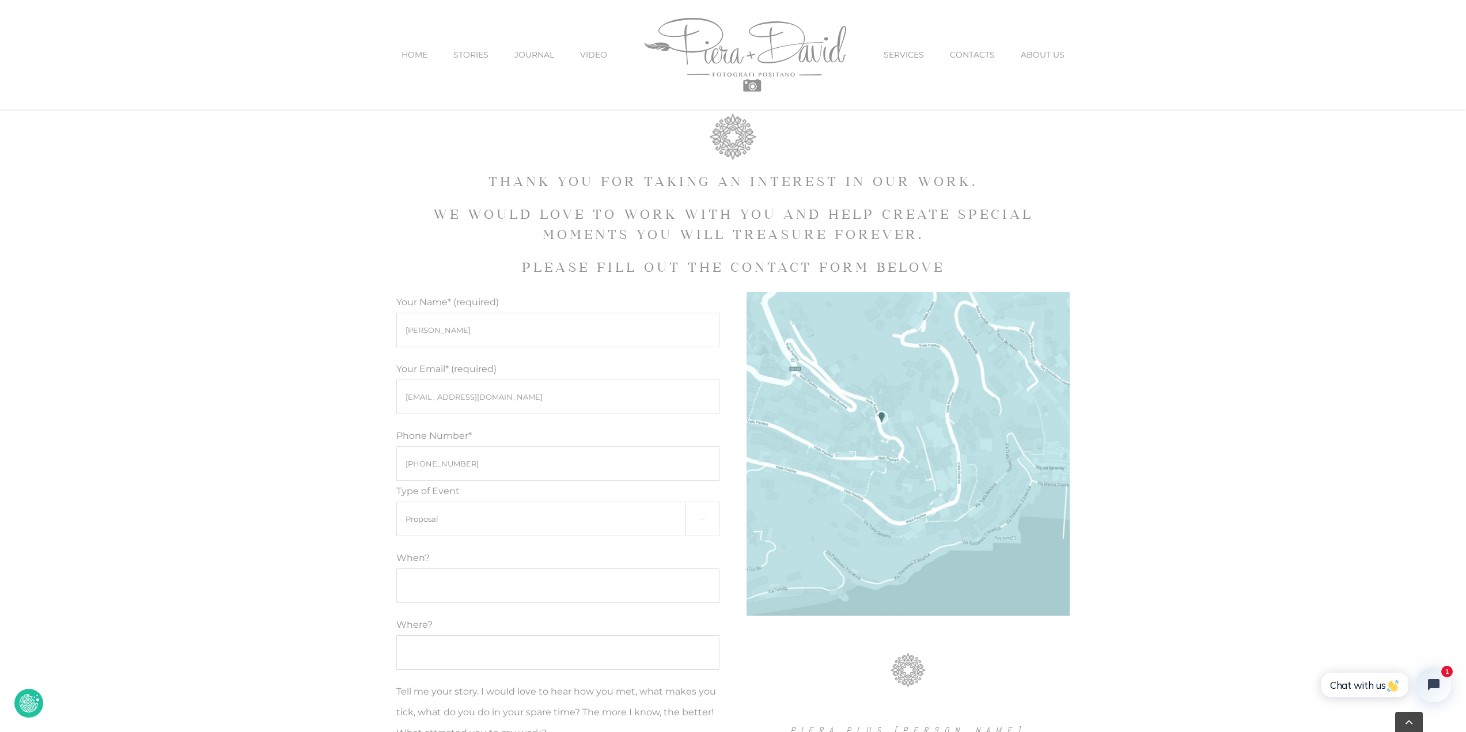 This screenshot has width=1466, height=732. Describe the element at coordinates (414, 55) in the screenshot. I see `a: HOME` at that location.